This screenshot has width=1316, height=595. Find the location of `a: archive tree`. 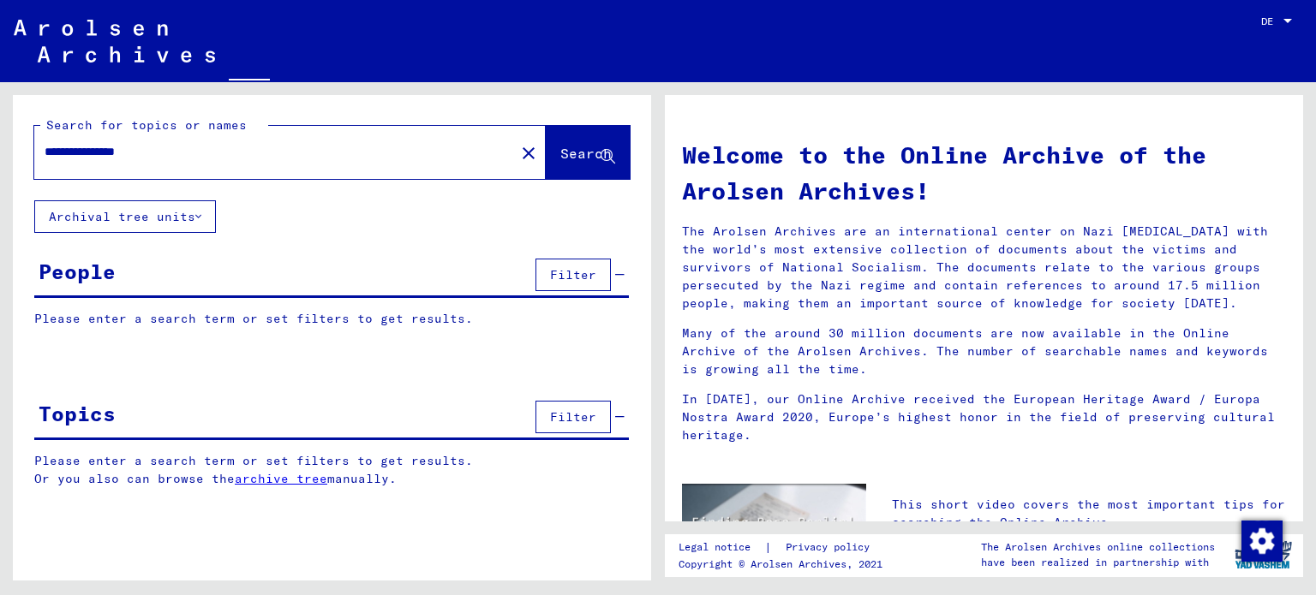

a: archive tree is located at coordinates (281, 479).